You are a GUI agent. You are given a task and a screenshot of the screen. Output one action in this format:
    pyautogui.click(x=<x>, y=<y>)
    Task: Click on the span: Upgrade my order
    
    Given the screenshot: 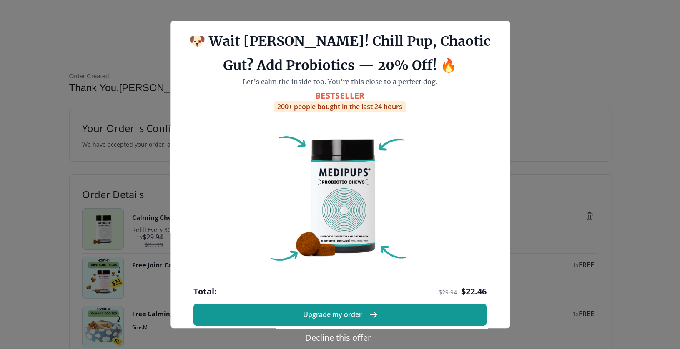 What is the action you would take?
    pyautogui.click(x=332, y=315)
    